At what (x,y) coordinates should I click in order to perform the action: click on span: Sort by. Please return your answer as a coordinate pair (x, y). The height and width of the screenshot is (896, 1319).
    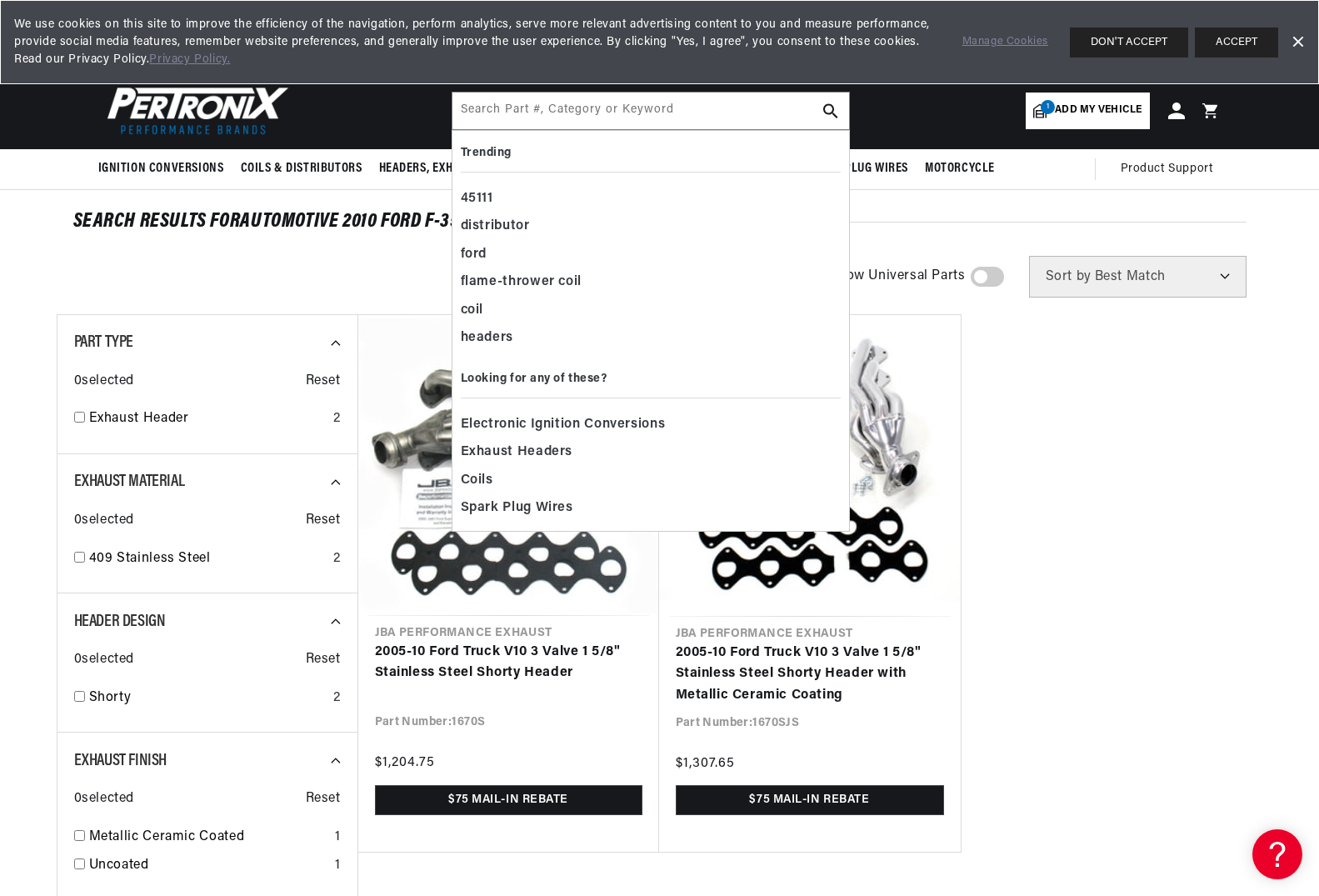
    Looking at the image, I should click on (1068, 277).